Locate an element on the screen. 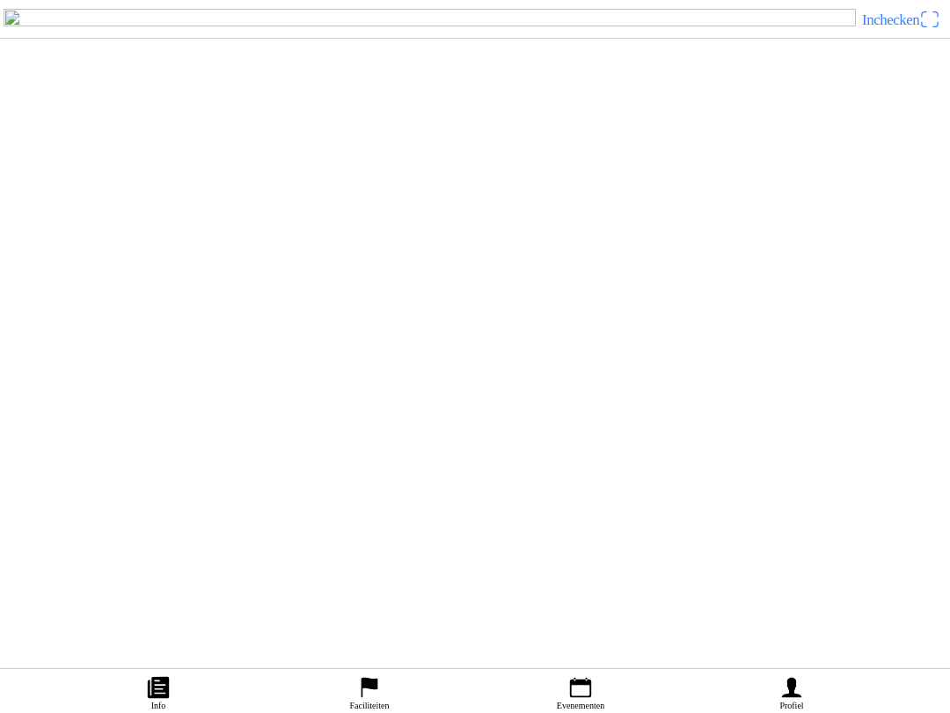  ion-label: Info is located at coordinates (158, 705).